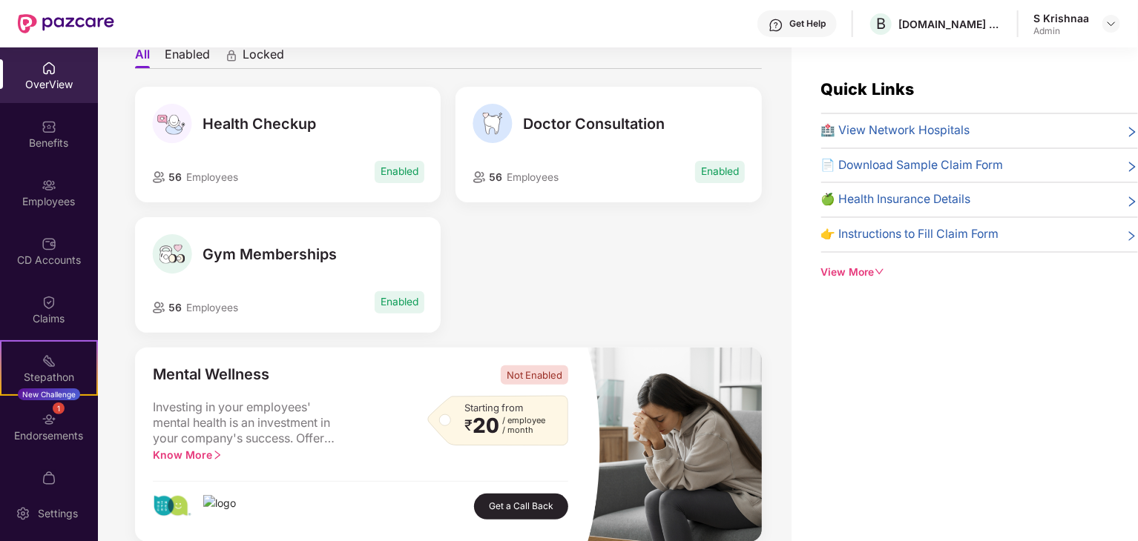 The width and height of the screenshot is (1138, 541). I want to click on span: / month, so click(524, 430).